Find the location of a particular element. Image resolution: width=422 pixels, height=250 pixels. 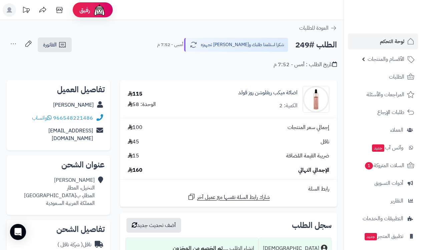

div: ناقل is located at coordinates (74, 244).